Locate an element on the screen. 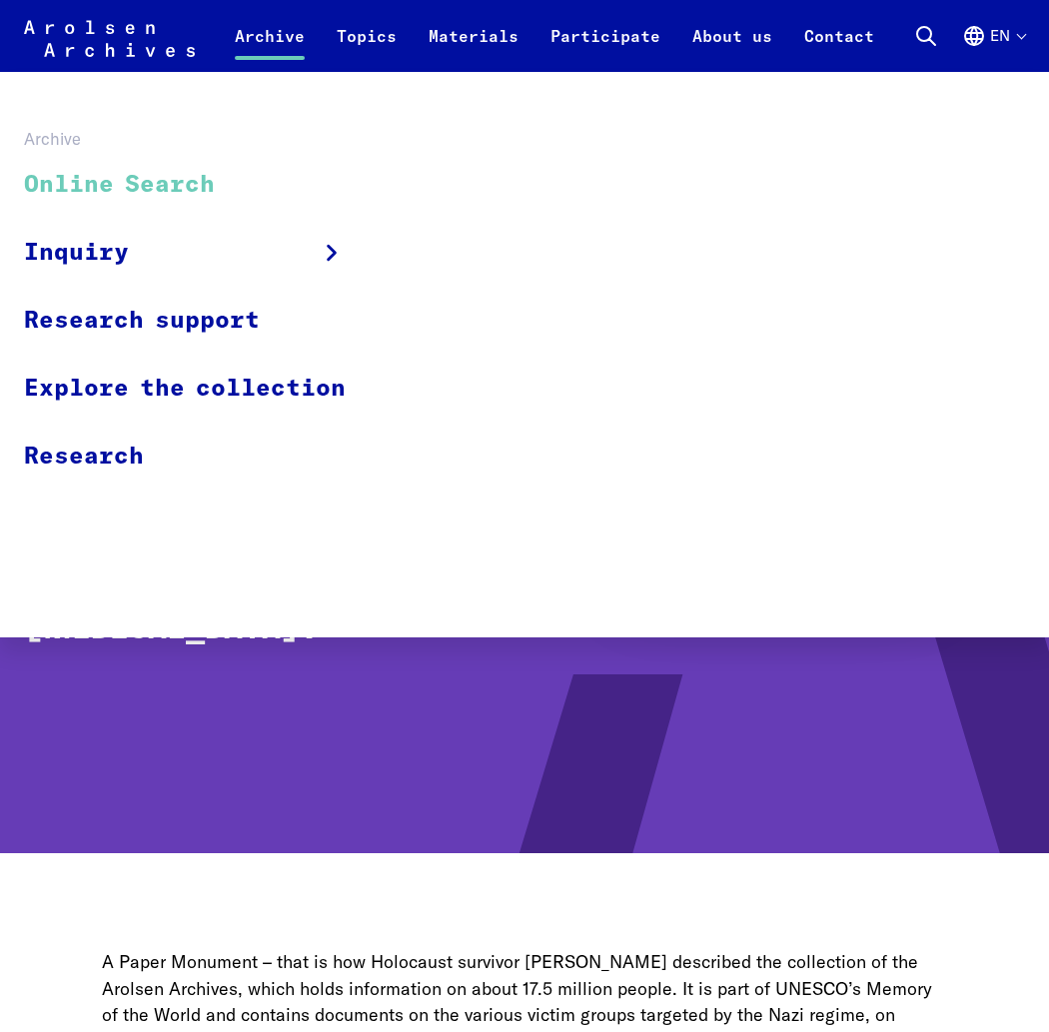 The height and width of the screenshot is (1032, 1049). button: English, language selection is located at coordinates (993, 48).